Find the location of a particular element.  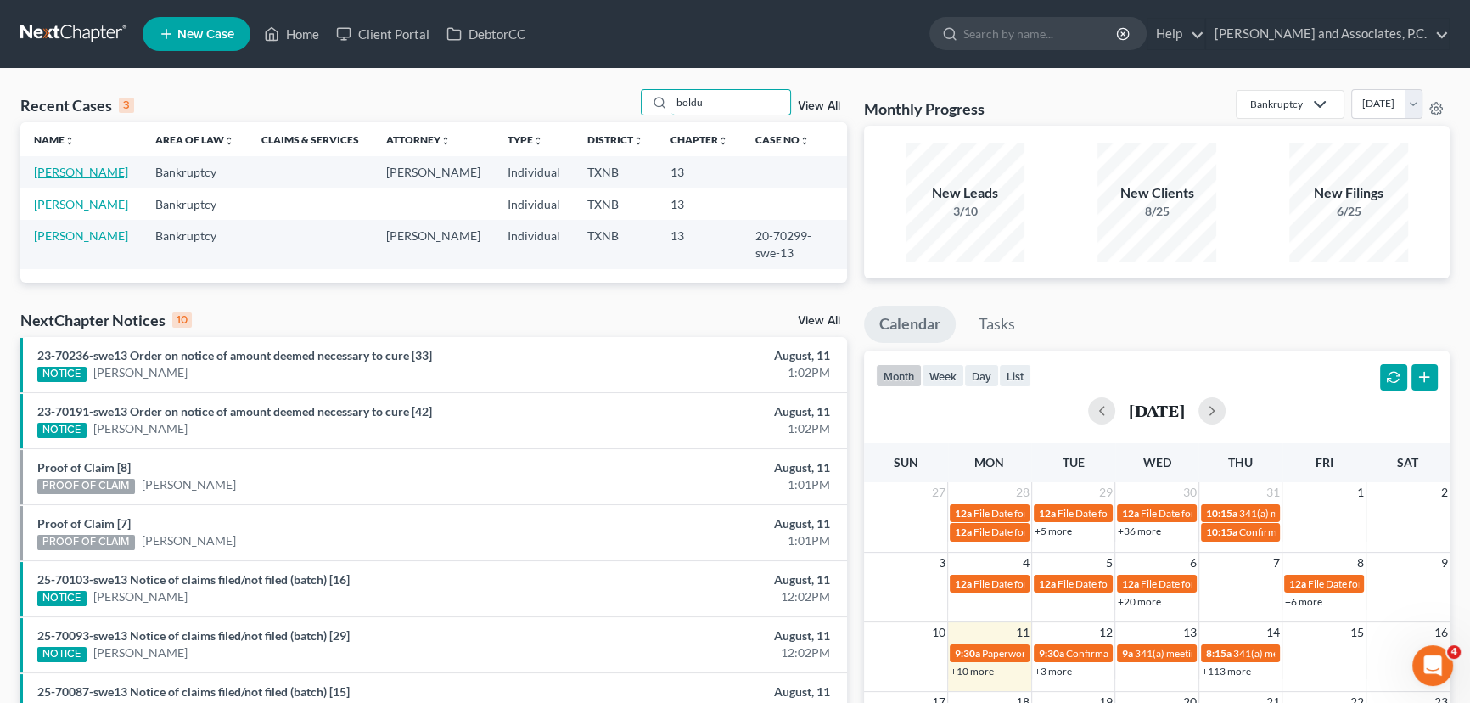

a: Chapterunfold_more is located at coordinates (699, 139).